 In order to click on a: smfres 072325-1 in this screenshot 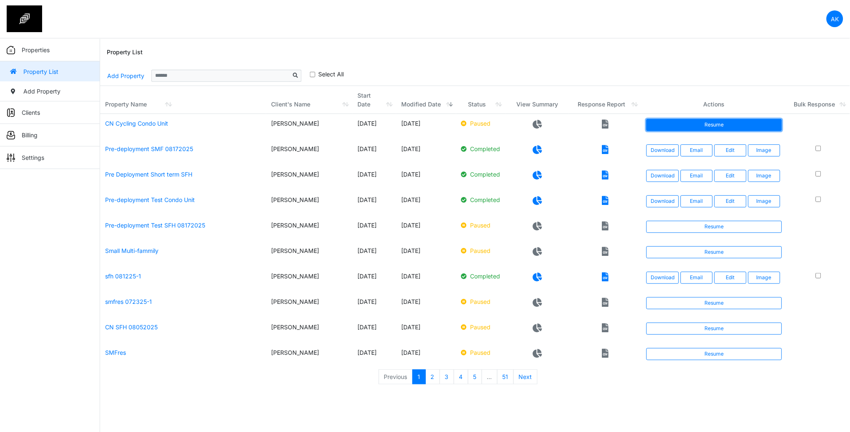, I will do `click(129, 301)`.